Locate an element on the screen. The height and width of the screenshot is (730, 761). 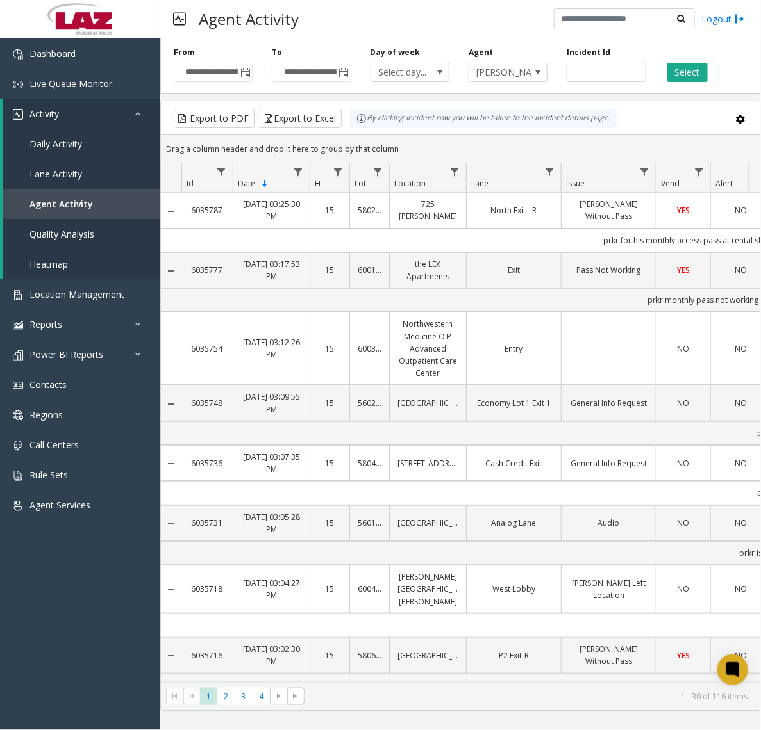
span: Daily Activity is located at coordinates (56, 144).